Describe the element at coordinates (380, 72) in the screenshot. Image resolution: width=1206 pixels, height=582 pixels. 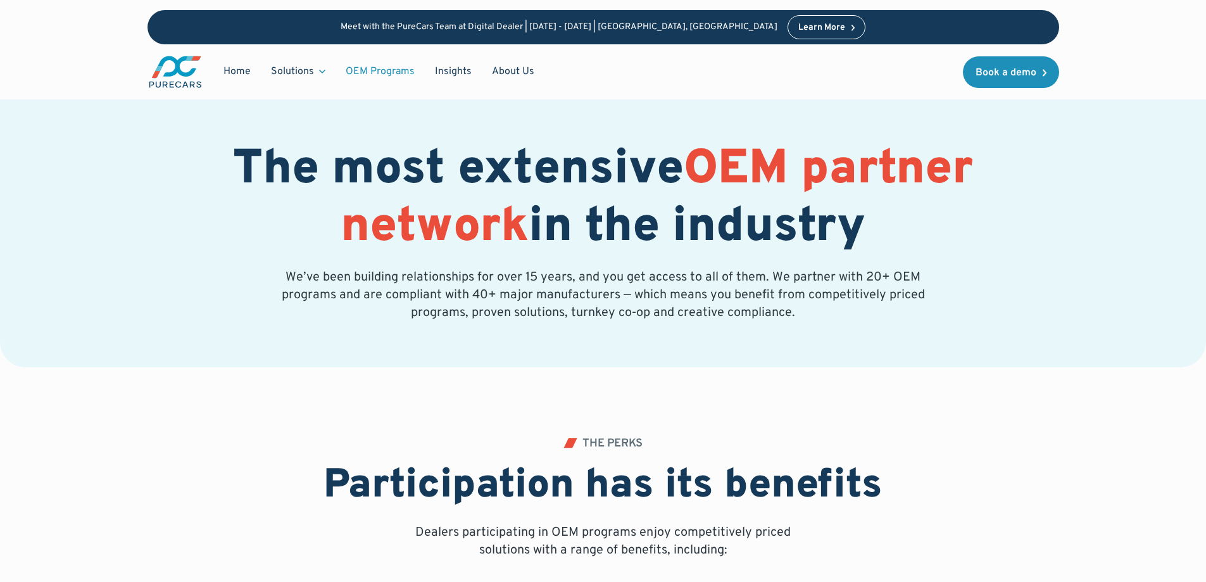
I see `a: OEM Programs` at that location.